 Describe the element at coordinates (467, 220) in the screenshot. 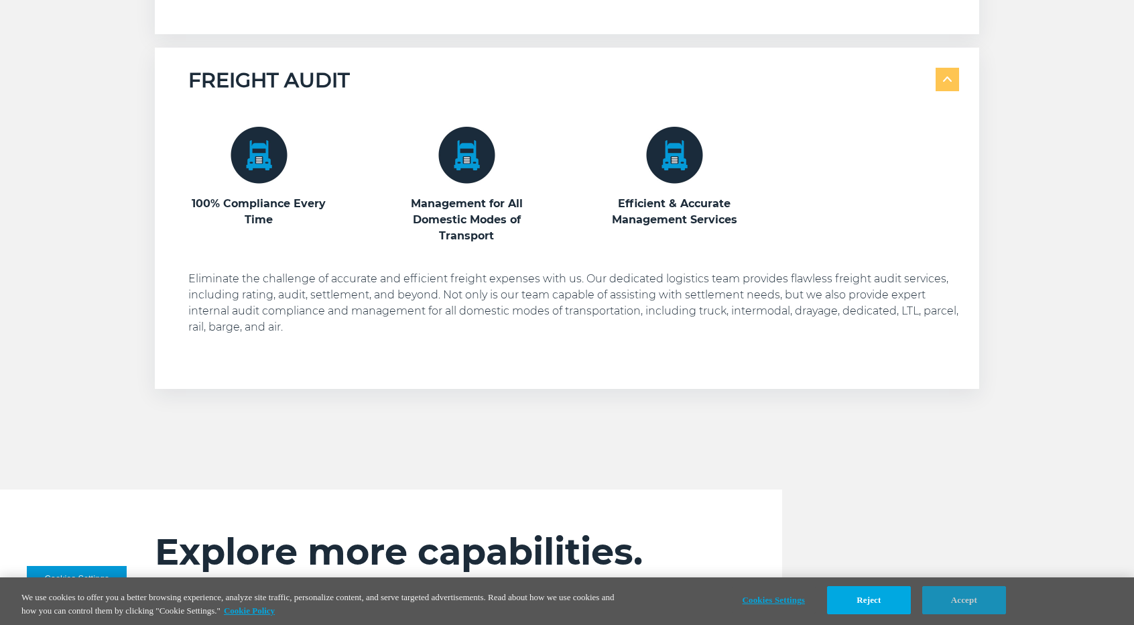

I see `h3: Management for All Domestic Modes of Transport` at that location.